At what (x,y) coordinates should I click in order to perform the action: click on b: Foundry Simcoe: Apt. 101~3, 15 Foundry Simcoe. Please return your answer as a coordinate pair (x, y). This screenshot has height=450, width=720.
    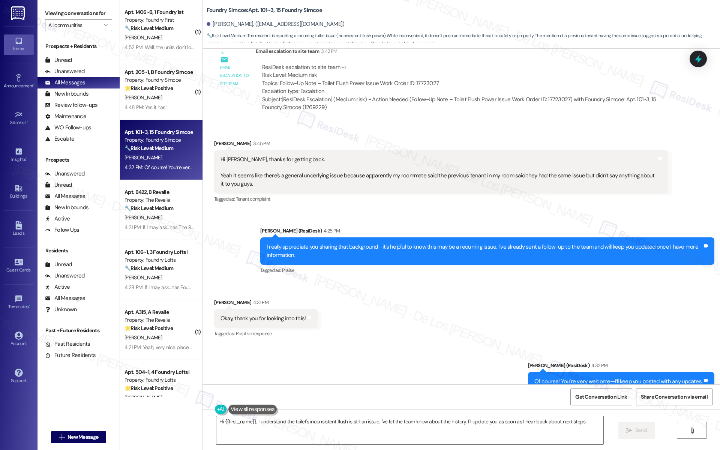
    Looking at the image, I should click on (264, 10).